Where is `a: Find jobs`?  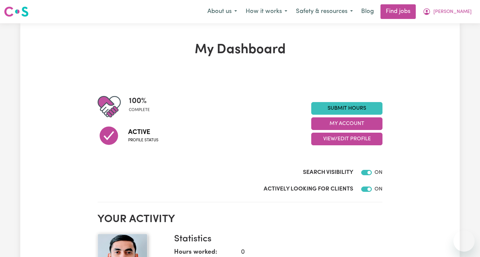 a: Find jobs is located at coordinates (398, 12).